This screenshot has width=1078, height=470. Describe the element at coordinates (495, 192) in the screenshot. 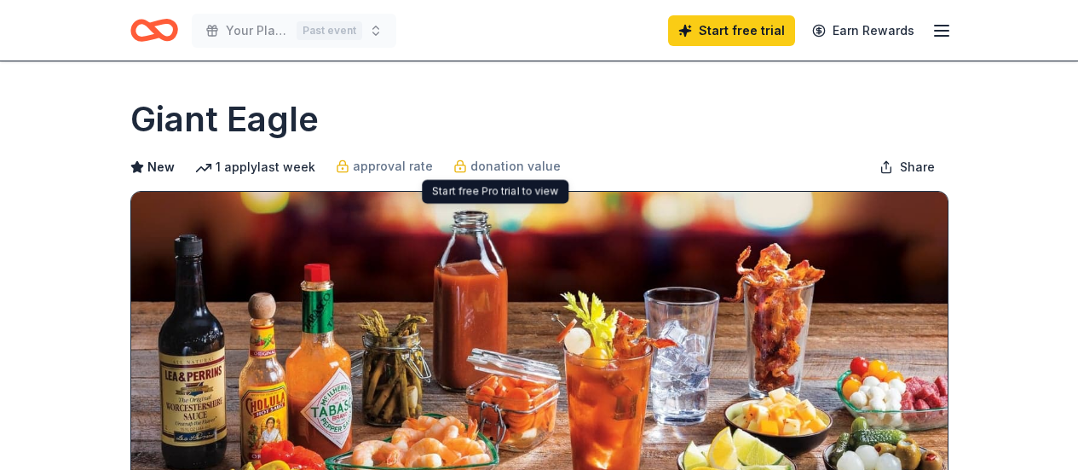

I see `div: Start free Pro trial to view` at that location.